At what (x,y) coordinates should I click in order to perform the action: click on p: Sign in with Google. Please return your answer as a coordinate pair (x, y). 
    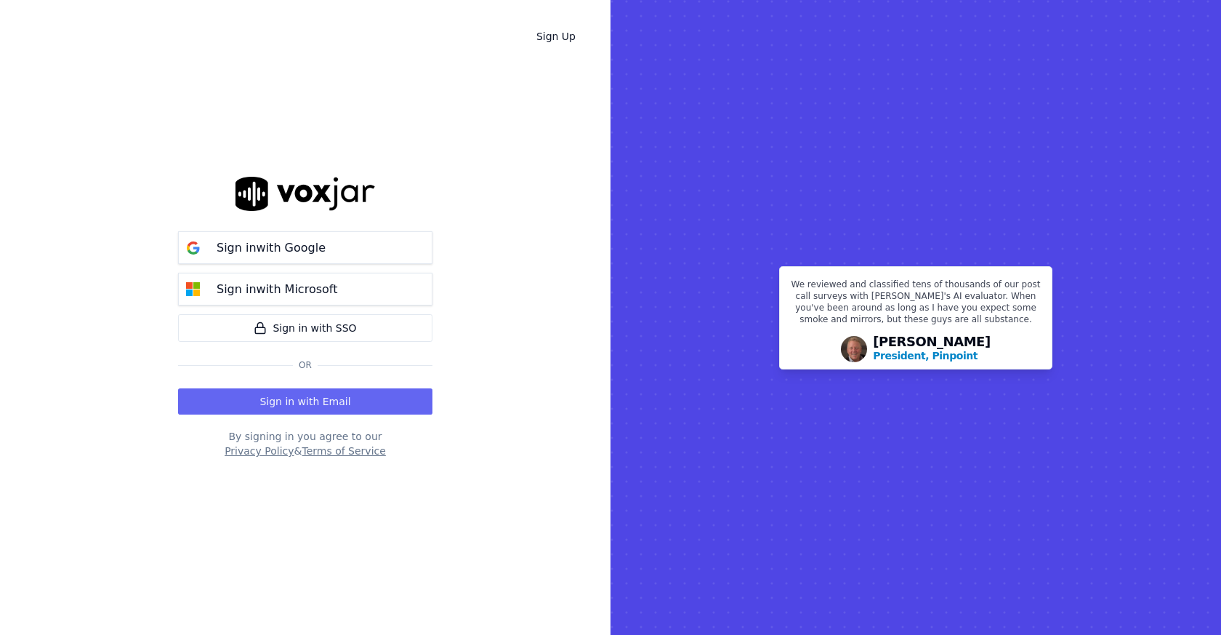
    Looking at the image, I should click on (271, 248).